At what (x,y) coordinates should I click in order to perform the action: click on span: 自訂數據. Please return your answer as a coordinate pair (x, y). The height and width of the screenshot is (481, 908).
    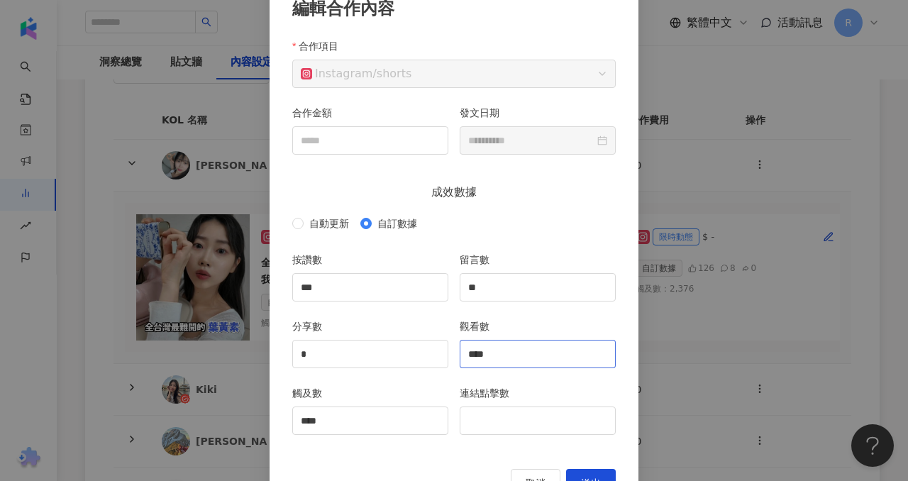
    Looking at the image, I should click on (397, 223).